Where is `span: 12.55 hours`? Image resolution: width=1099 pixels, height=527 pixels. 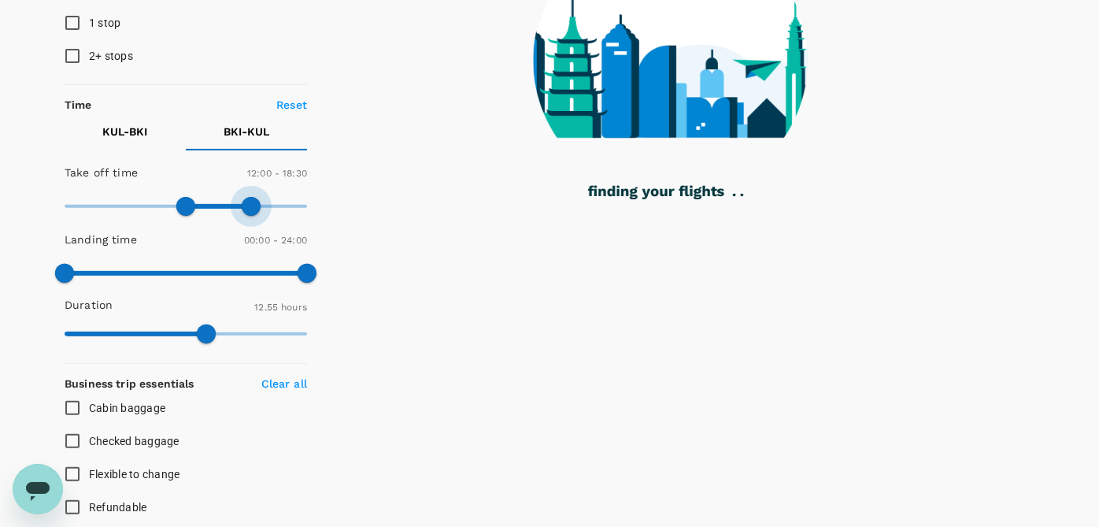
span: 12.55 hours is located at coordinates (280, 307).